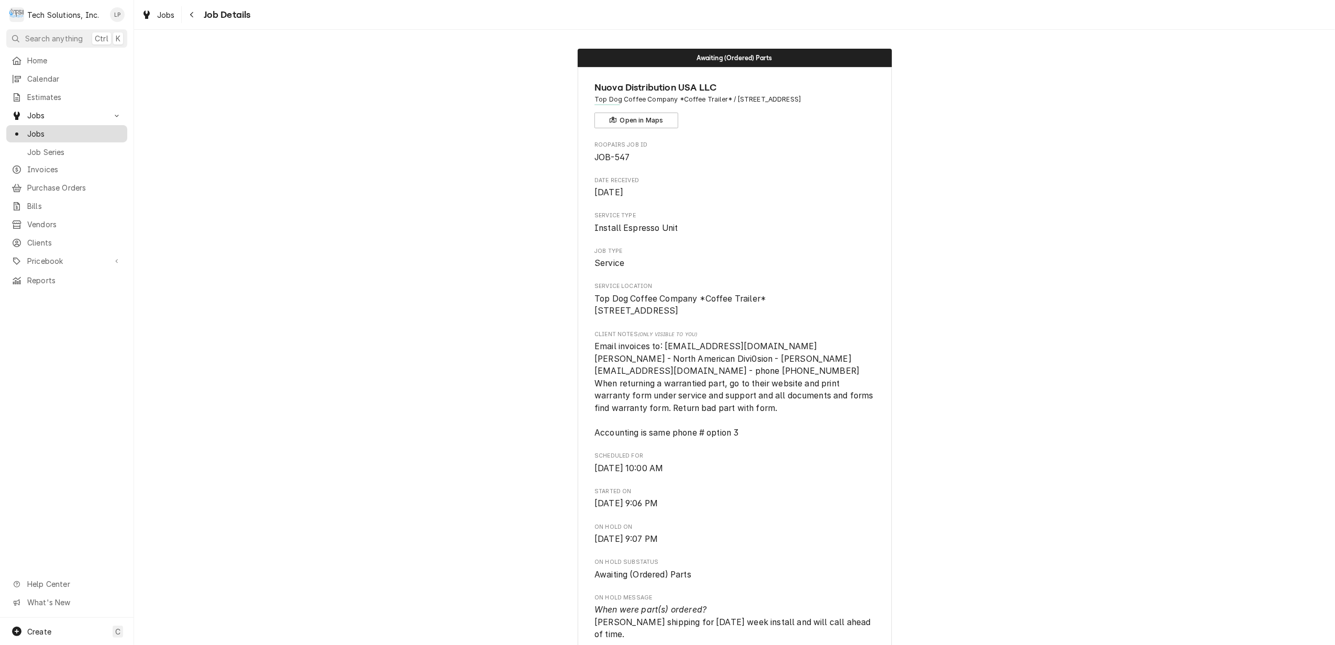 The width and height of the screenshot is (1335, 645). What do you see at coordinates (74, 152) in the screenshot?
I see `span: Job Series` at bounding box center [74, 152].